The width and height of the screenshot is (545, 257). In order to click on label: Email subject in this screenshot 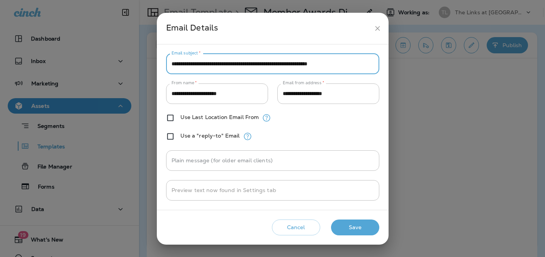, I will do `click(186, 53)`.